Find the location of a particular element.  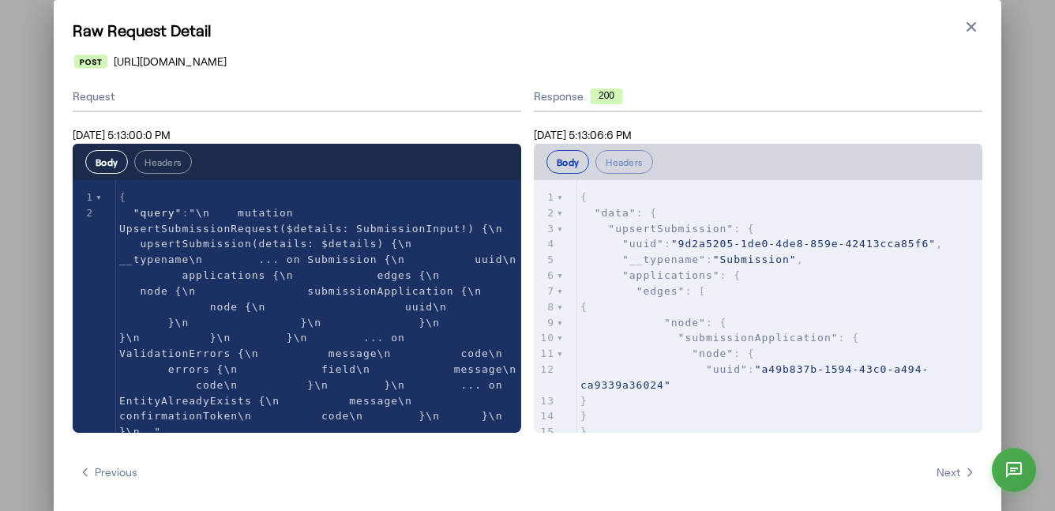

div: 3 is located at coordinates (545, 229).